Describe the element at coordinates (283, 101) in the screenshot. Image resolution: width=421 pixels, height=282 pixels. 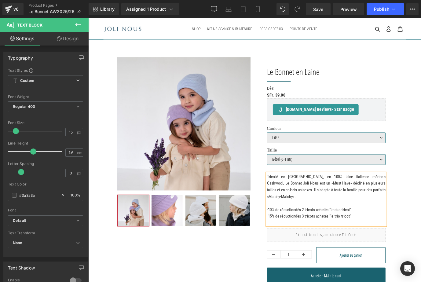
I see `span: - Star Badge` at that location.